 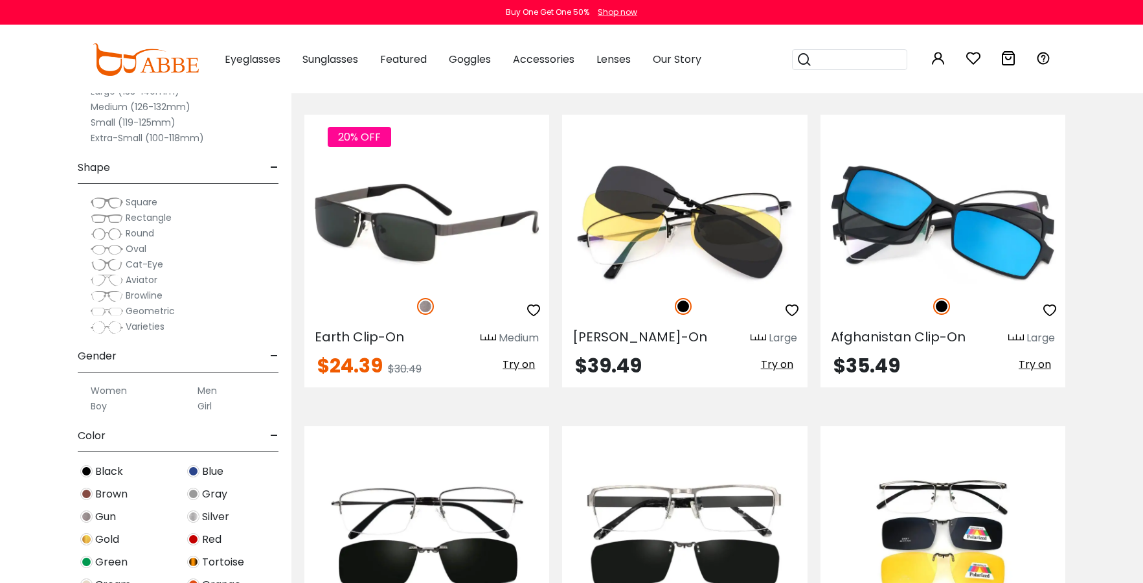 I want to click on label: Medium (126-132mm), so click(x=141, y=107).